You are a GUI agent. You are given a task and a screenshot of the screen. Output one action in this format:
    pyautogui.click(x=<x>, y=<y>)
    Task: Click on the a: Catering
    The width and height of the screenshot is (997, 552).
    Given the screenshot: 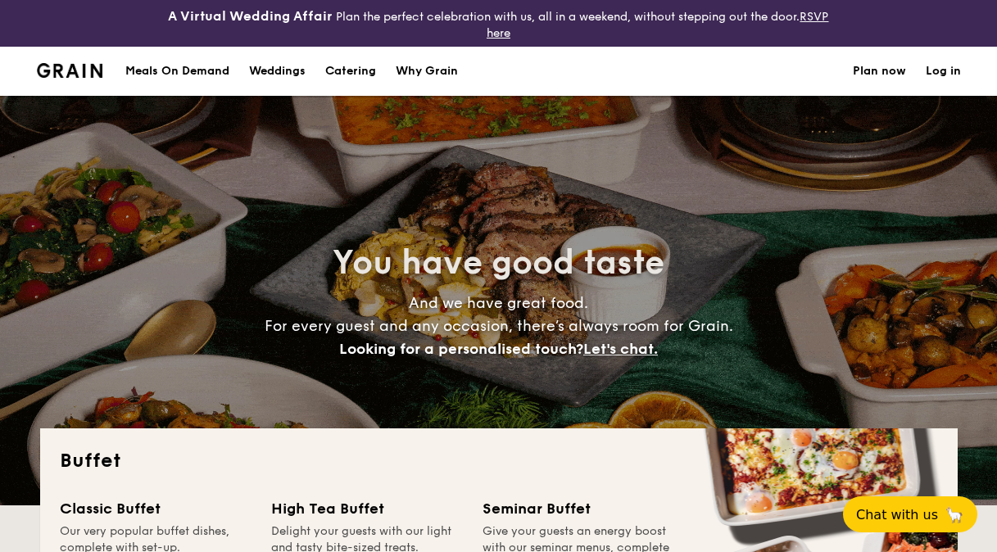 What is the action you would take?
    pyautogui.click(x=351, y=71)
    